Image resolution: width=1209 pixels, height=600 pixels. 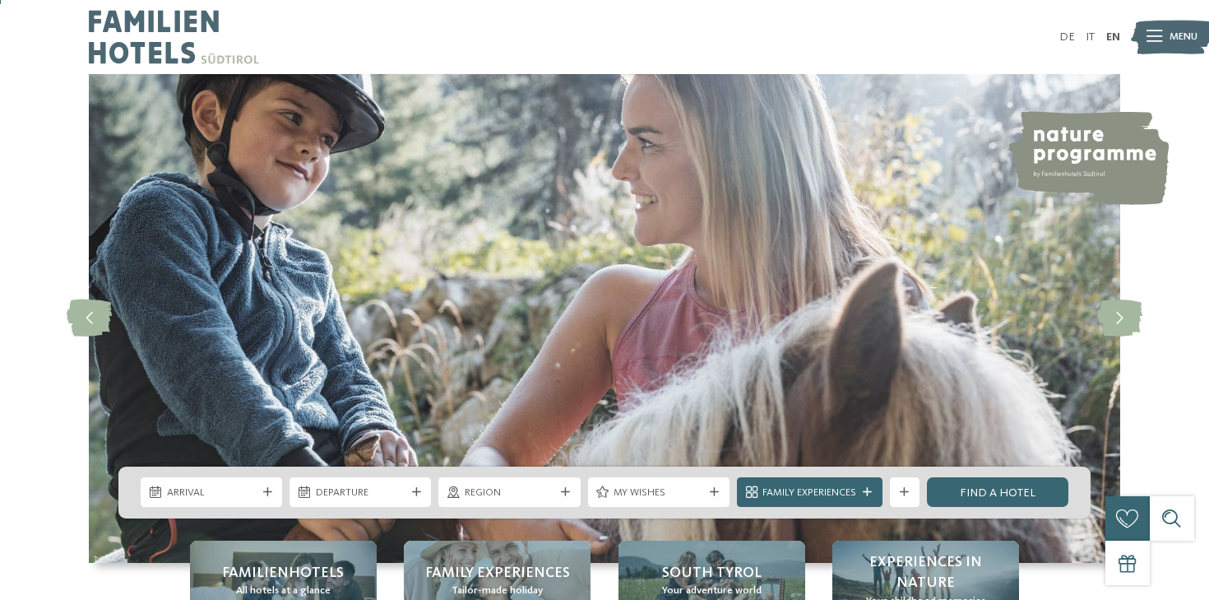 I want to click on span: Menu, so click(x=1184, y=37).